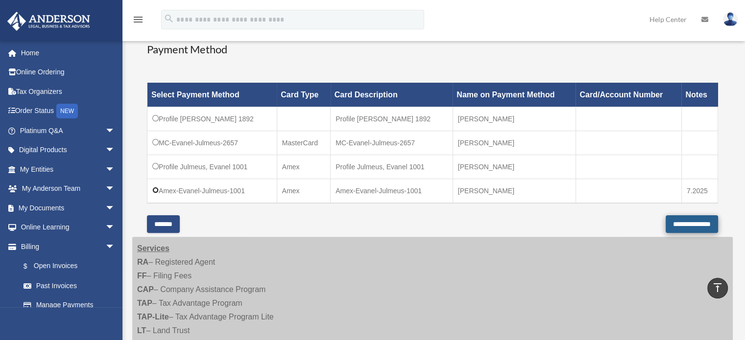 The width and height of the screenshot is (745, 340). What do you see at coordinates (67, 111) in the screenshot?
I see `div: NEW` at bounding box center [67, 111].